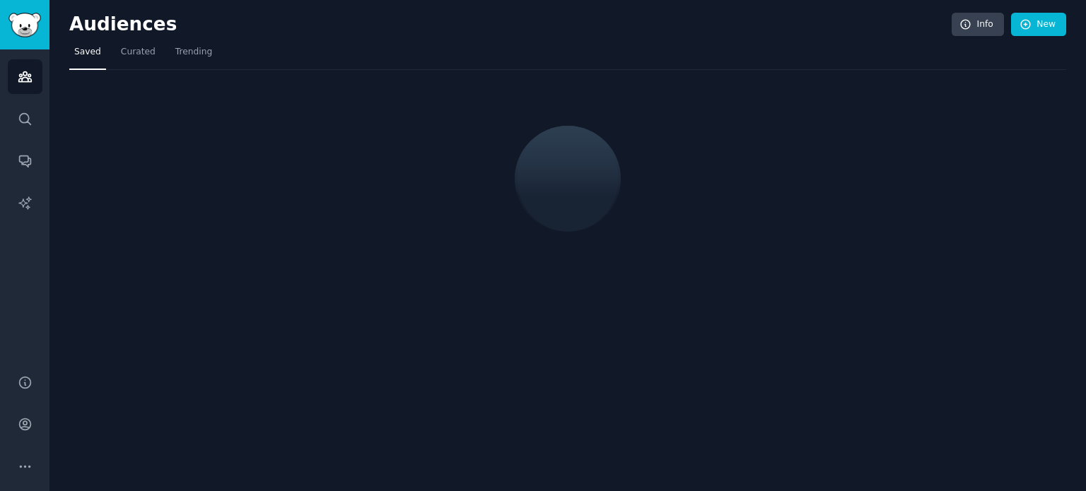  Describe the element at coordinates (138, 52) in the screenshot. I see `span: Curated` at that location.